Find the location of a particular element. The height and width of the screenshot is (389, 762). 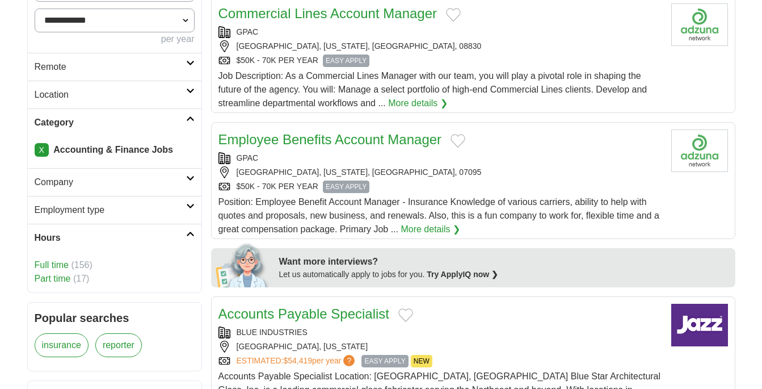

h2: Hours is located at coordinates (110, 238).